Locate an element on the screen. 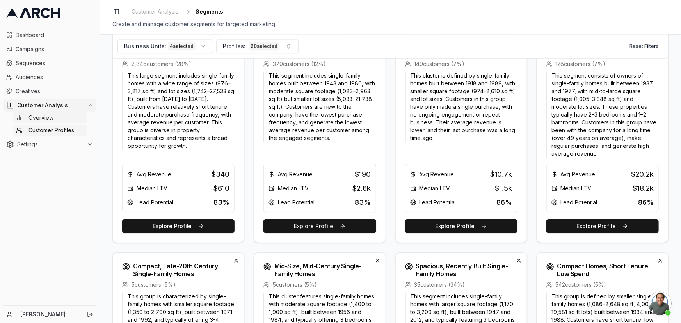 The width and height of the screenshot is (681, 323). div: Profiles: is located at coordinates (251, 46).